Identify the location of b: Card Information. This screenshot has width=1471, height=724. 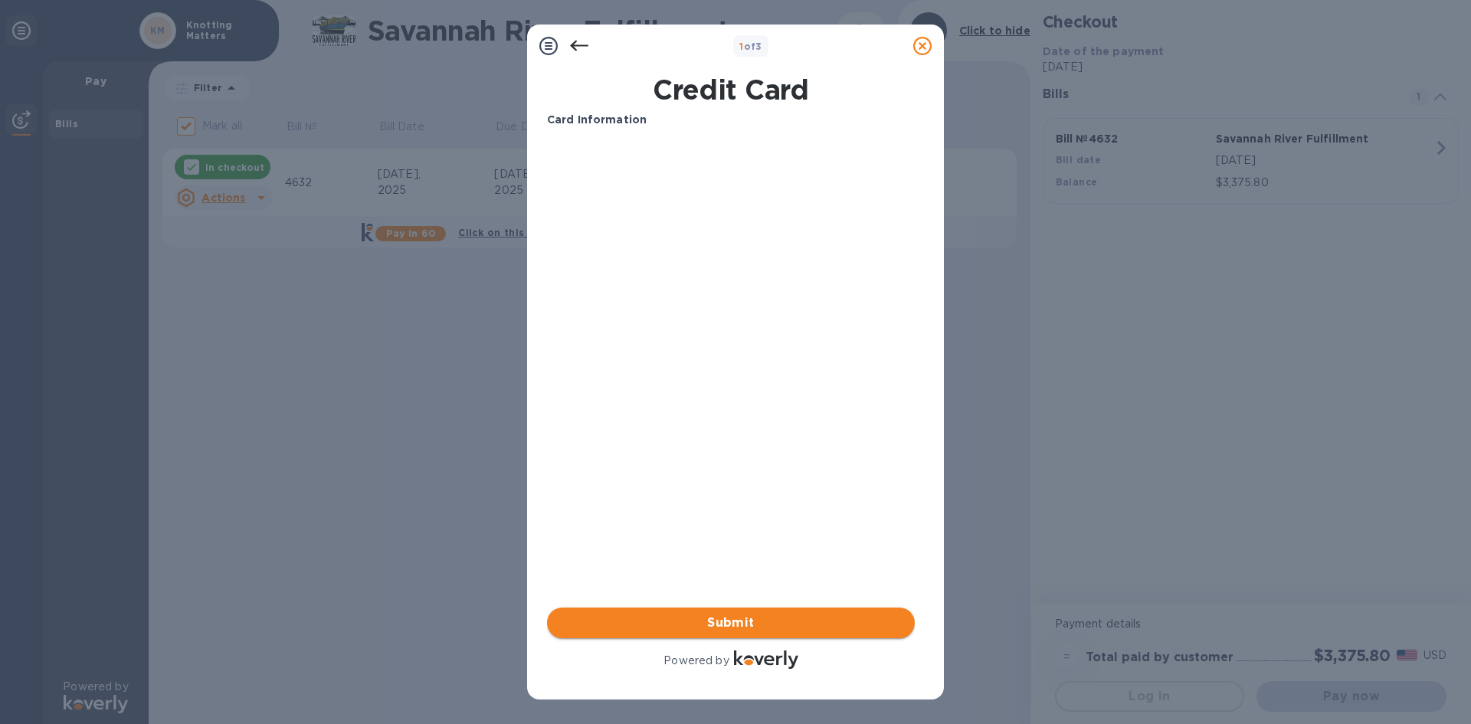
(597, 119).